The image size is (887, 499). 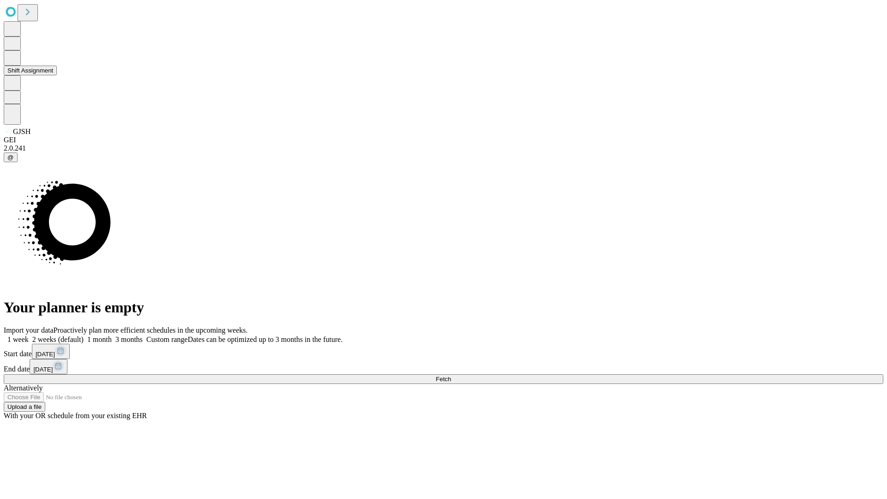 What do you see at coordinates (443, 307) in the screenshot?
I see `h1: Your planner is empty` at bounding box center [443, 307].